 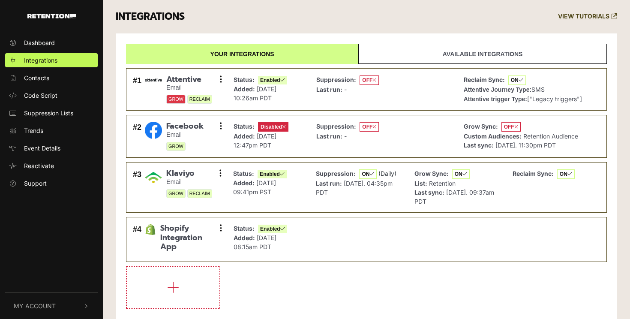 I want to click on a: Support, so click(x=51, y=183).